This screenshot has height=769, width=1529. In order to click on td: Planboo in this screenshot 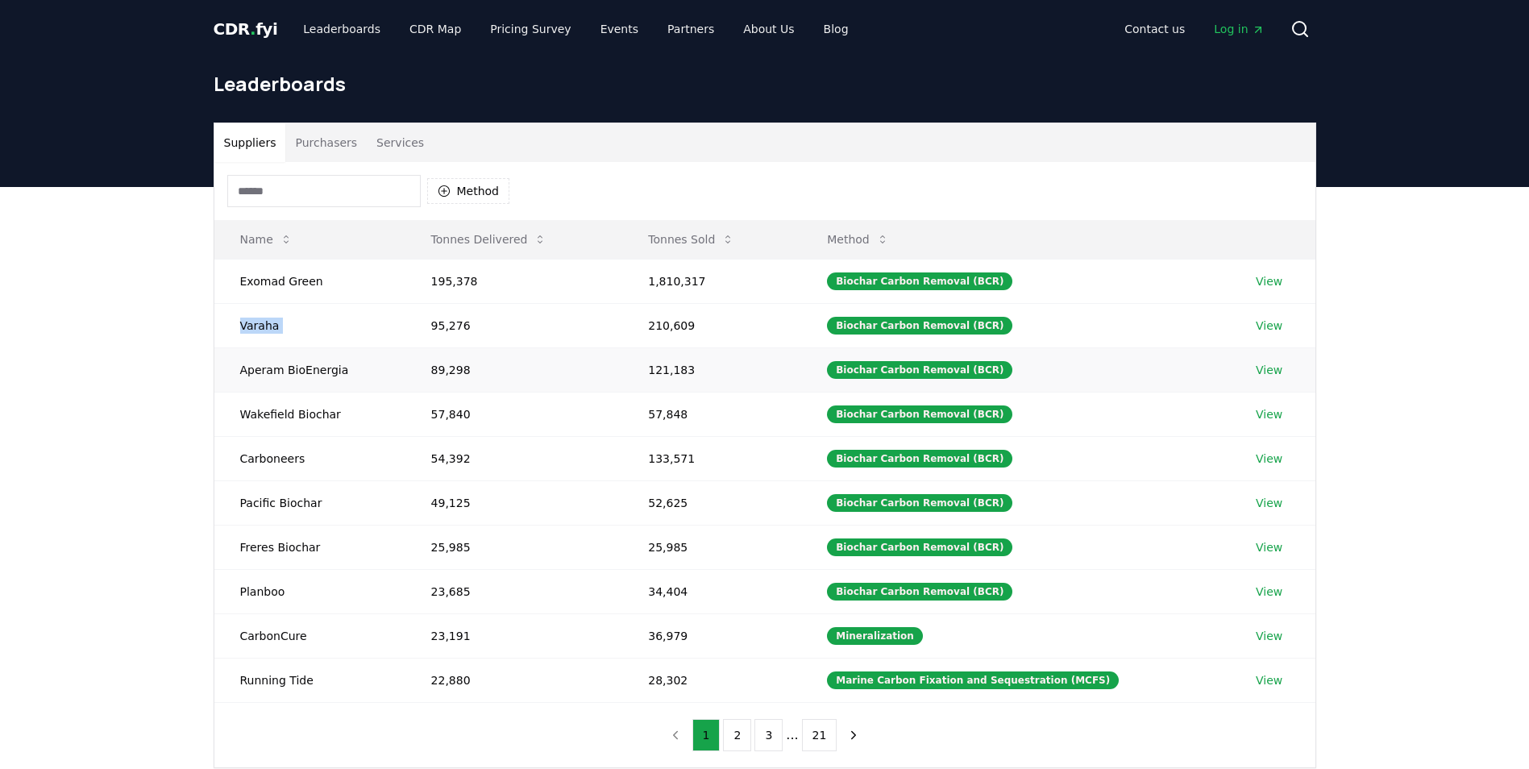, I will do `click(310, 591)`.